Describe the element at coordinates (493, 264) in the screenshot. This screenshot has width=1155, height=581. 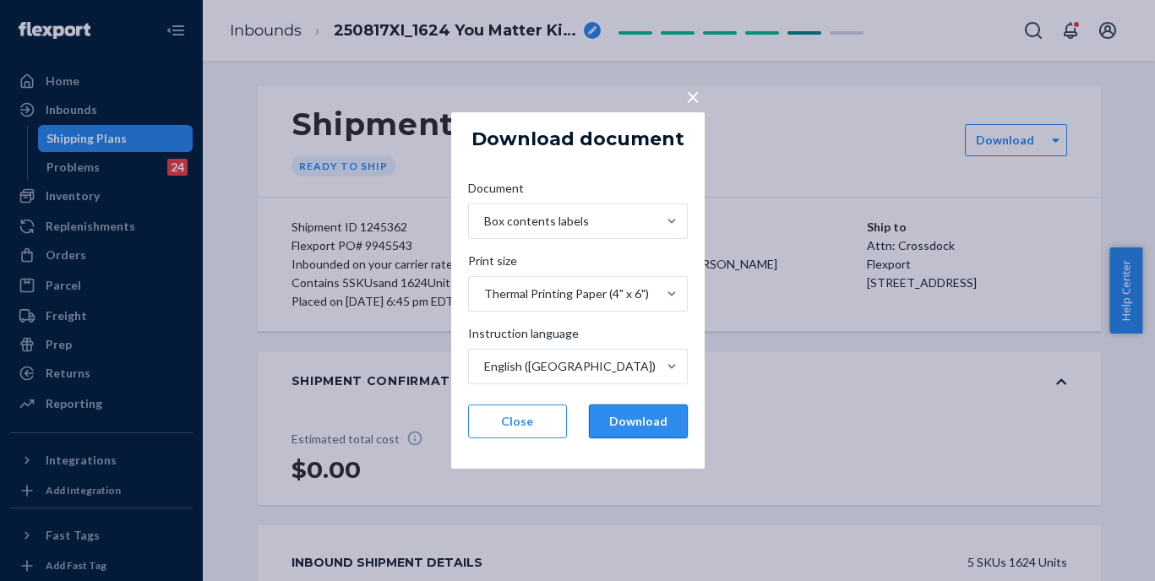
I see `span: Print size` at that location.